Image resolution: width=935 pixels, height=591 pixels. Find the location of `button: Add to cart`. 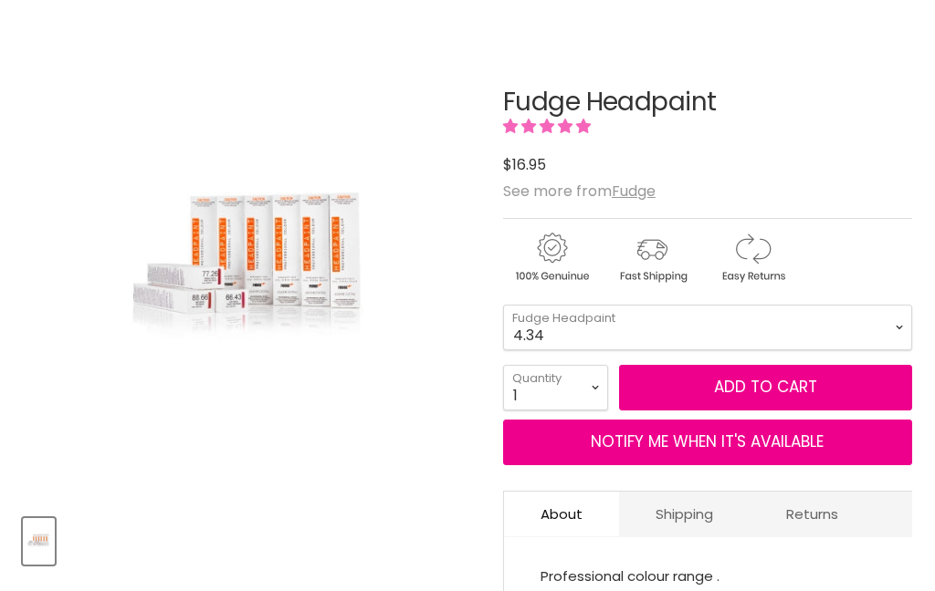

button: Add to cart is located at coordinates (765, 388).